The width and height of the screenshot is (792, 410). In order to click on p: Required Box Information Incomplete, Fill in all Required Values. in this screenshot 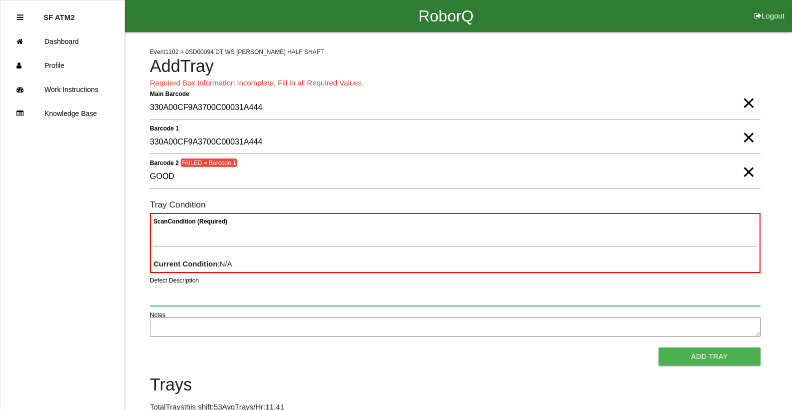, I will do `click(455, 83)`.